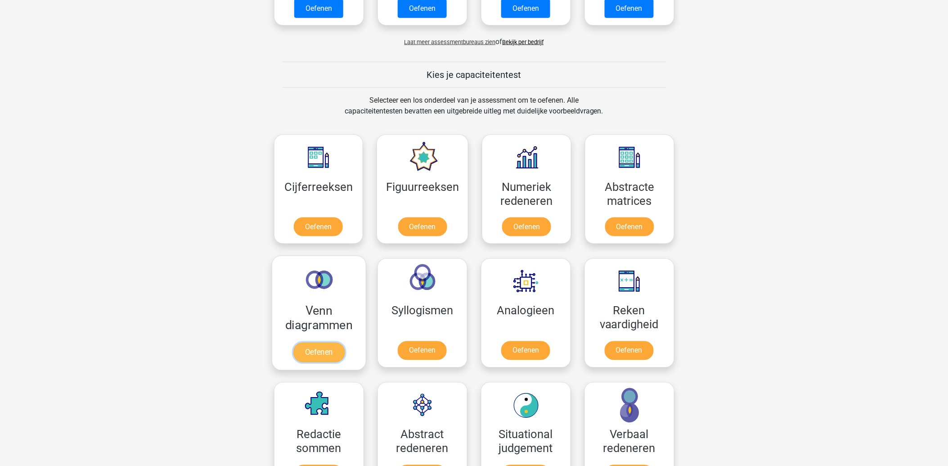  What do you see at coordinates (524, 42) in the screenshot?
I see `a: Bekijk per bedrijf` at bounding box center [524, 42].